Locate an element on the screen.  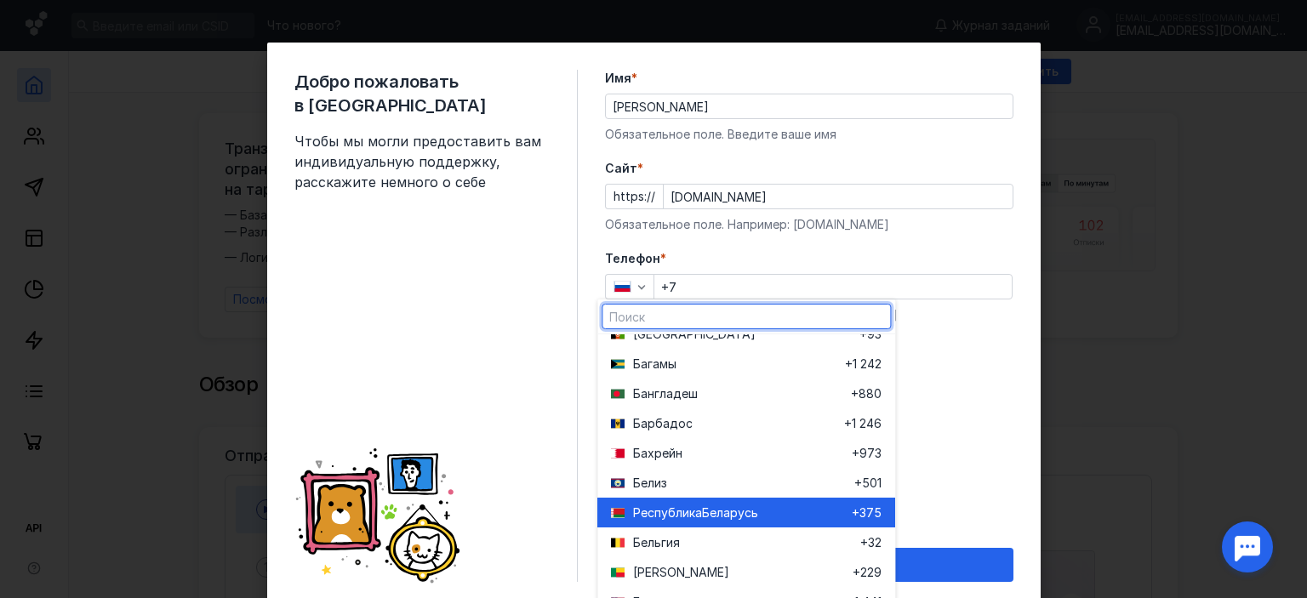
span: гия is located at coordinates (671, 543).